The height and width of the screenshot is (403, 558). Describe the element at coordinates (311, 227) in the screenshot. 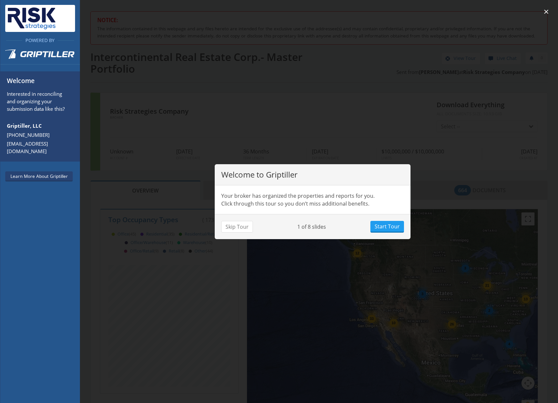

I see `div: 1 of 8 slides` at that location.